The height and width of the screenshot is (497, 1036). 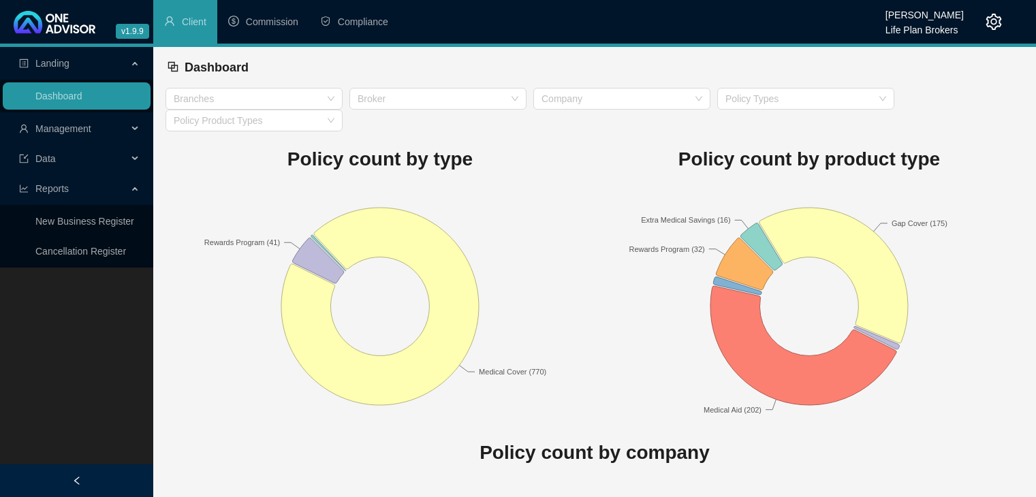 What do you see at coordinates (80, 251) in the screenshot?
I see `a: Cancellation Register` at bounding box center [80, 251].